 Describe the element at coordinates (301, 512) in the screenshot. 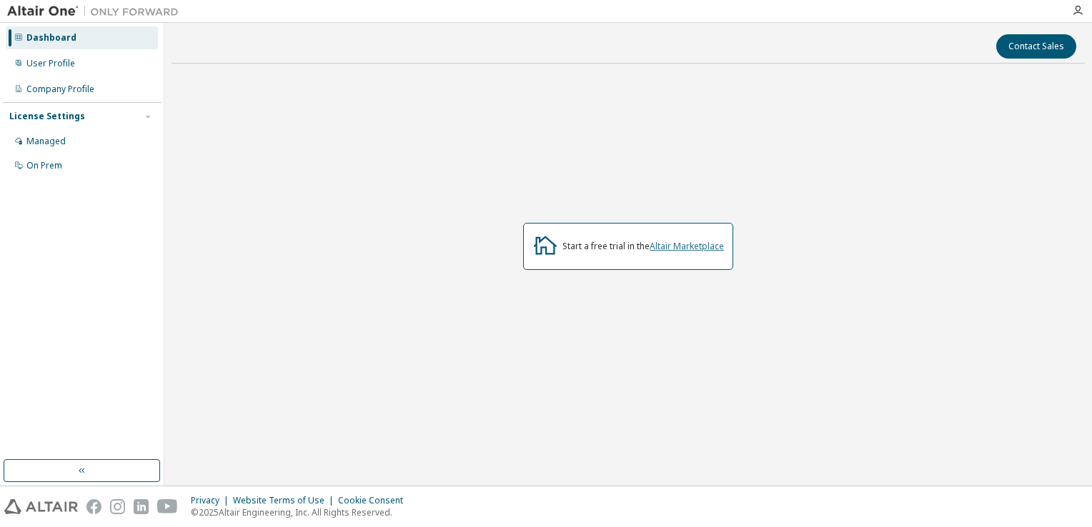

I see `p: © 2025 Altair Engineering, Inc. All Rights Reserved.` at that location.